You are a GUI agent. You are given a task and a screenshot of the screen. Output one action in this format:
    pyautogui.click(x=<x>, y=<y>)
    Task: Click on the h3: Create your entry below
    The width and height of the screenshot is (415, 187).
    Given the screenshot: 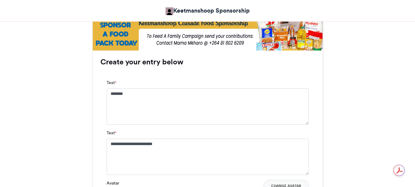 What is the action you would take?
    pyautogui.click(x=208, y=62)
    